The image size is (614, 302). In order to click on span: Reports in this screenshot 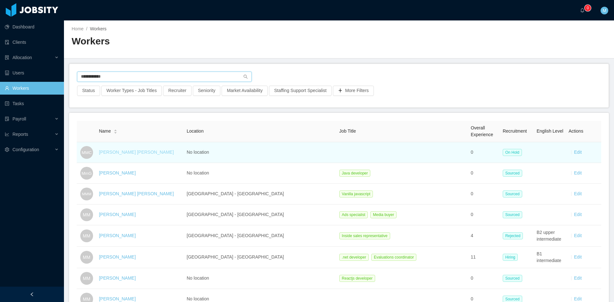, I will do `click(20, 134)`.